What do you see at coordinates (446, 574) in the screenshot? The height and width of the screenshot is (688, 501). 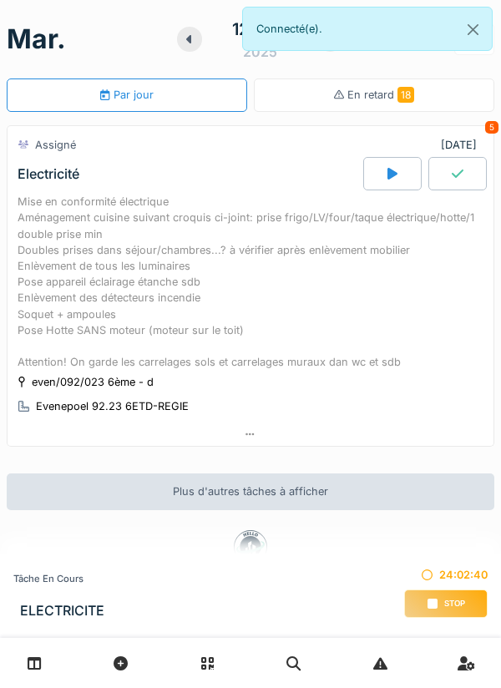 I see `div: 24:02:40` at bounding box center [446, 574].